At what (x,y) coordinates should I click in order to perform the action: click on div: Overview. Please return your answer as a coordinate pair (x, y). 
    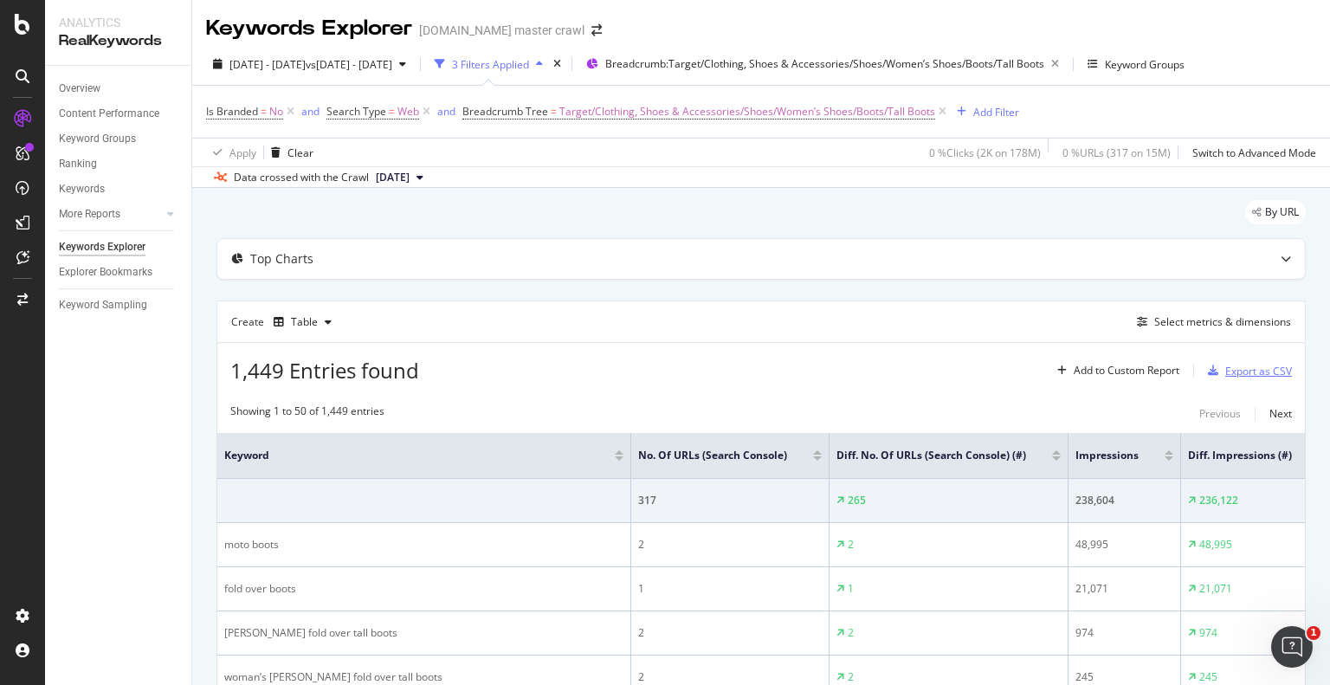
    Looking at the image, I should click on (80, 88).